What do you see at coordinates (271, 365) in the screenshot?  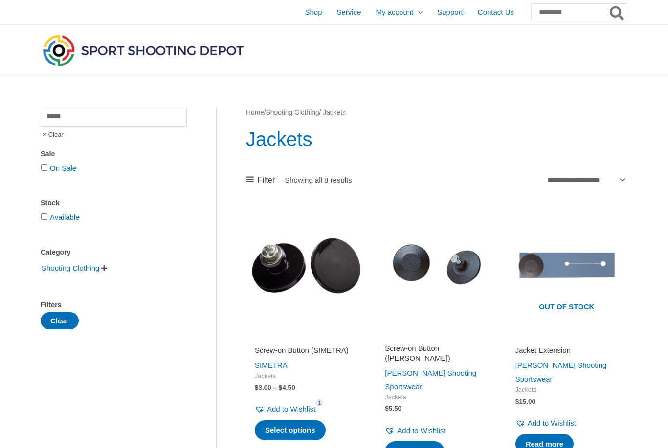 I see `a: SIMETRA` at bounding box center [271, 365].